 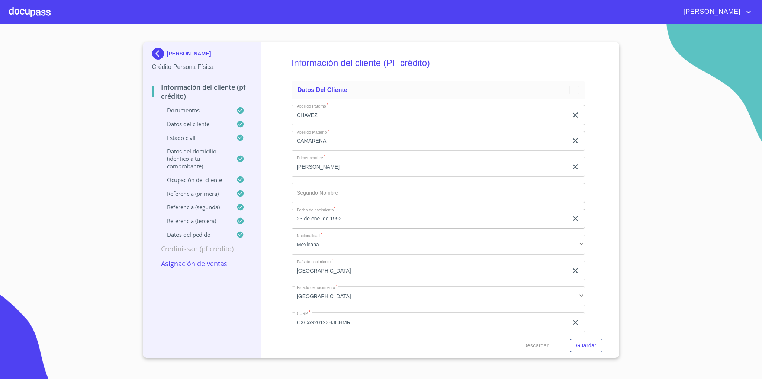 What do you see at coordinates (202, 91) in the screenshot?
I see `p: Información del cliente (PF crédito)` at bounding box center [202, 91].